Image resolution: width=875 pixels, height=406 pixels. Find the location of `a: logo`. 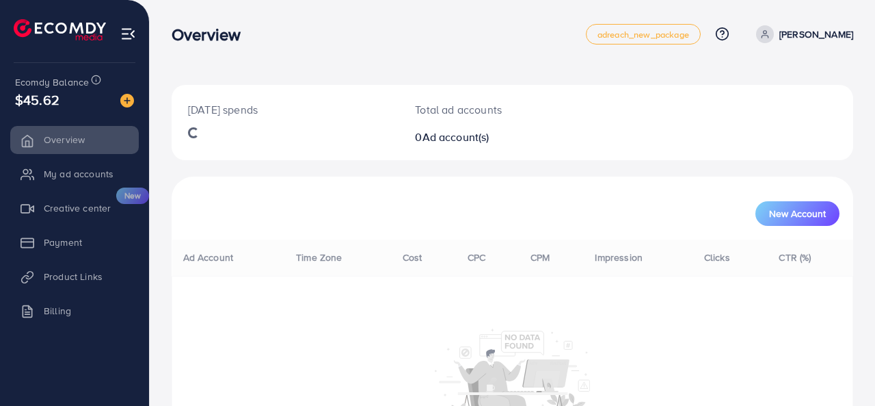

a: logo is located at coordinates (59, 29).